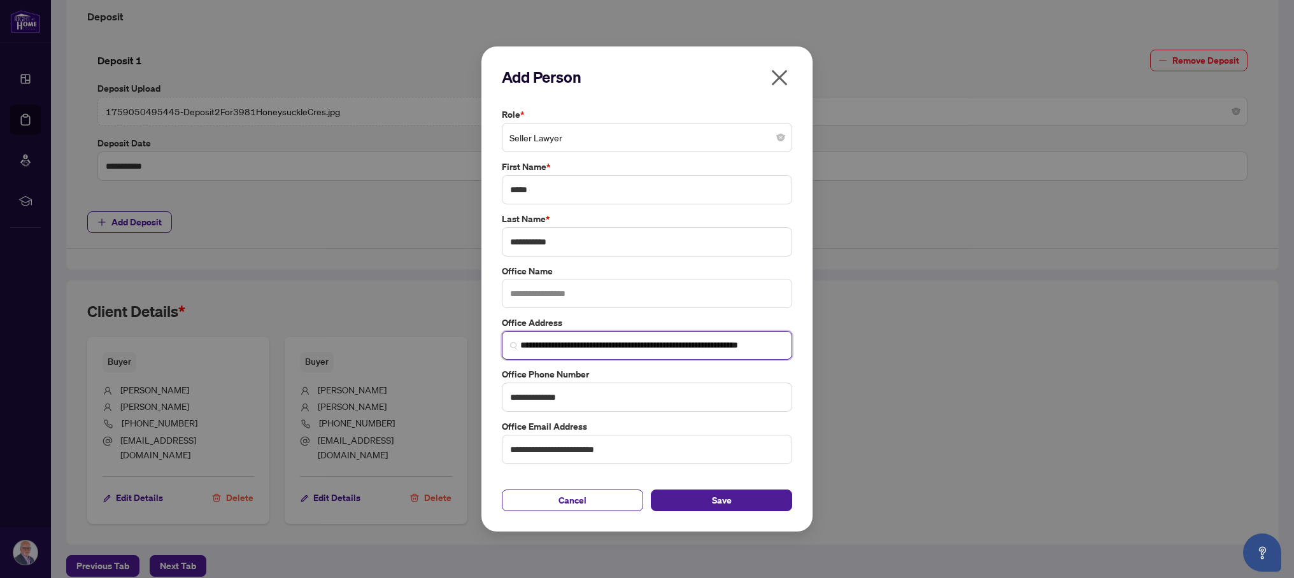 The height and width of the screenshot is (578, 1294). Describe the element at coordinates (572, 500) in the screenshot. I see `button: Cancel` at that location.